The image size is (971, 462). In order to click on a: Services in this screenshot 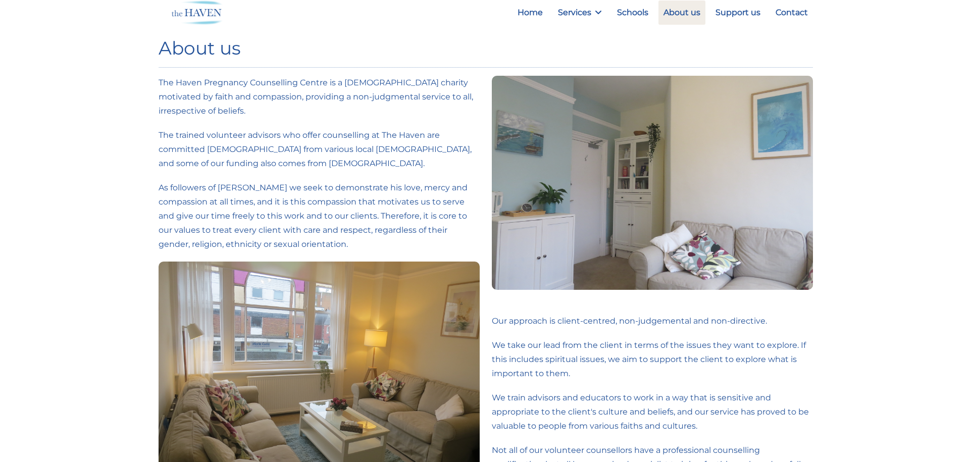, I will do `click(580, 13)`.